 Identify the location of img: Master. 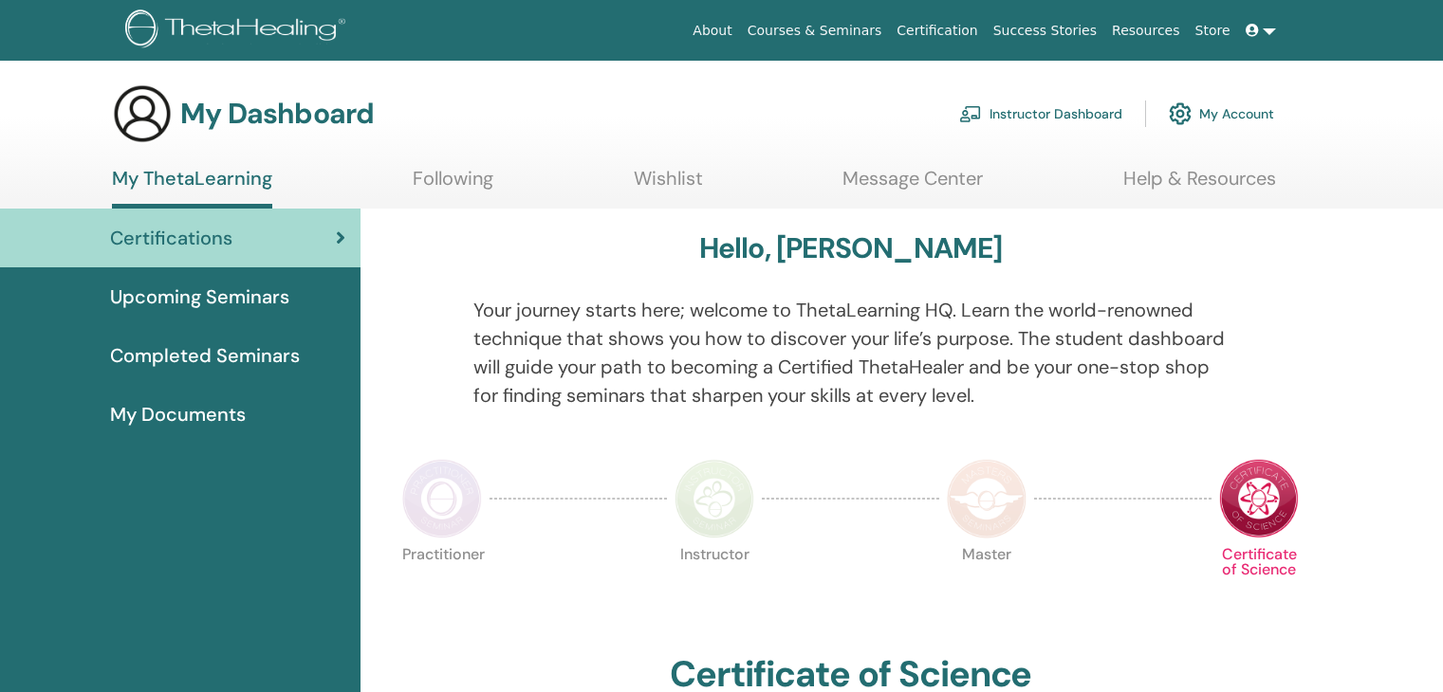
(986, 499).